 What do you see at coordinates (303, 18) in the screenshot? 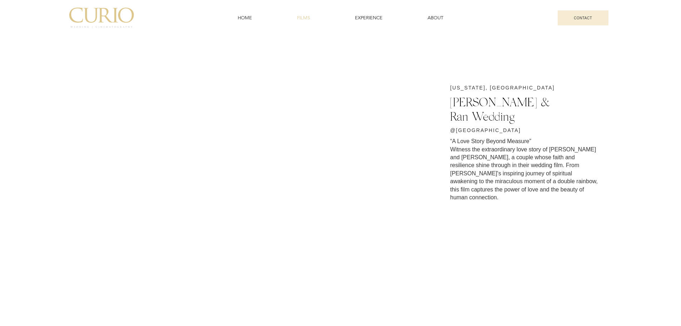
I see `span: FILMS` at bounding box center [303, 18].